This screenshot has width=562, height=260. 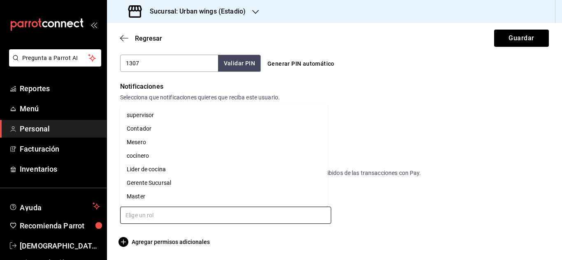 What do you see at coordinates (55, 58) in the screenshot?
I see `span: Pregunta a Parrot AI` at bounding box center [55, 58].